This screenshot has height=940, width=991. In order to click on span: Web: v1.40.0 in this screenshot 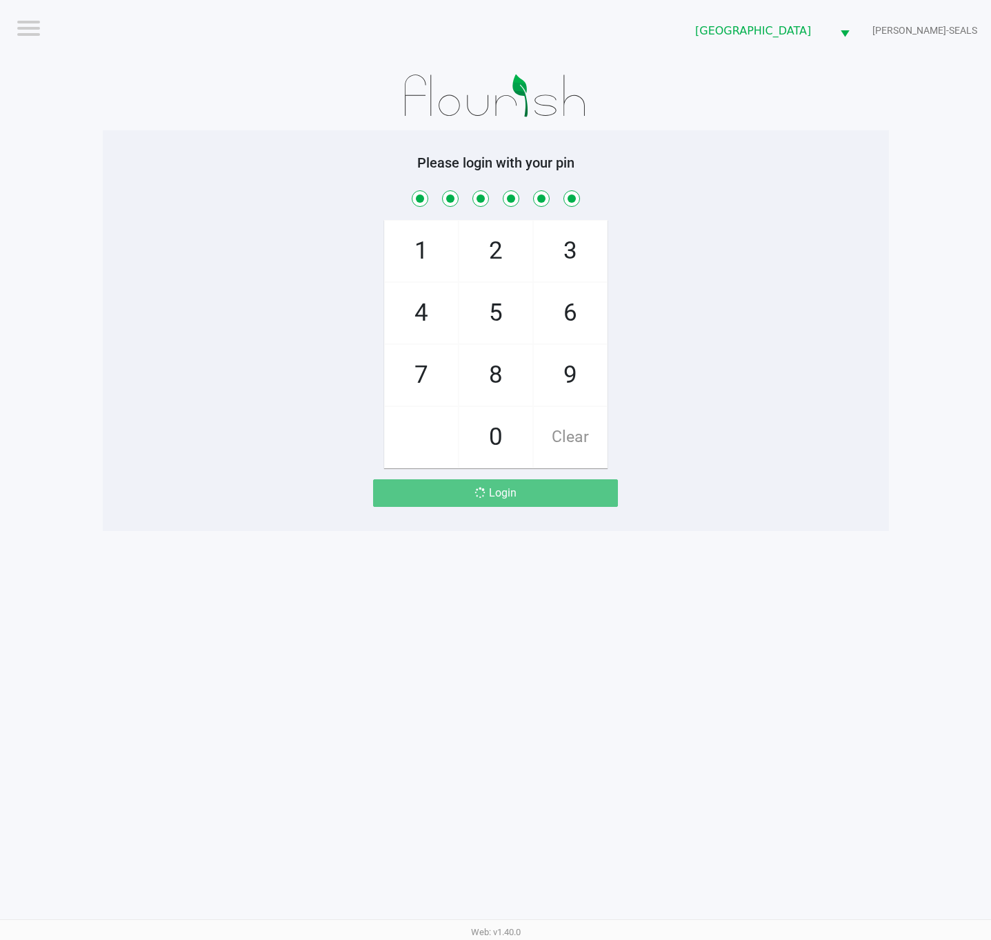, I will do `click(496, 932)`.